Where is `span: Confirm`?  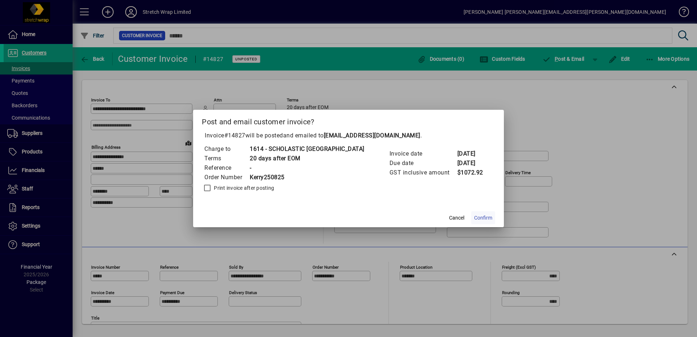
span: Confirm is located at coordinates (484, 218).